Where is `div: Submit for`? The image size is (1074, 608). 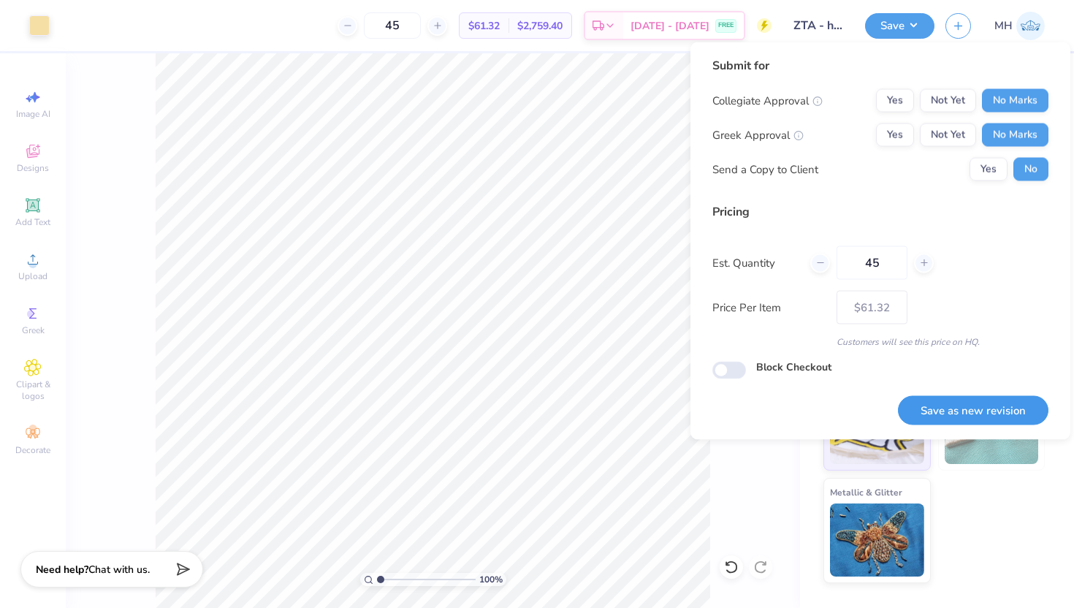 div: Submit for is located at coordinates (881, 66).